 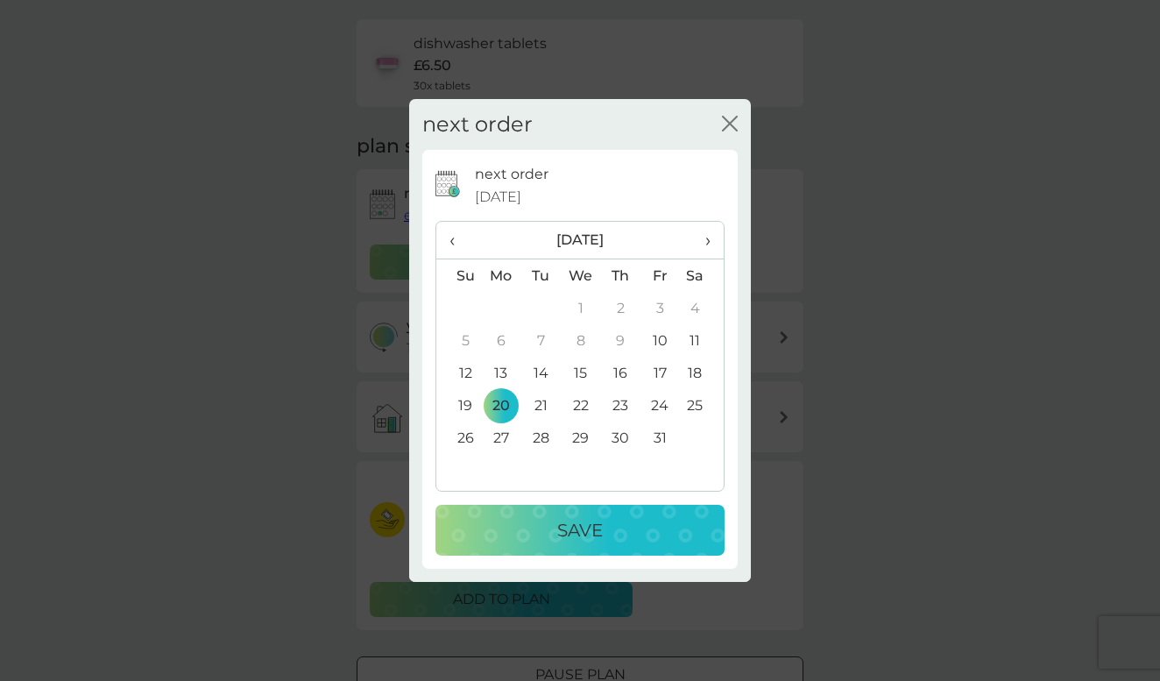 I want to click on p: Save, so click(x=580, y=530).